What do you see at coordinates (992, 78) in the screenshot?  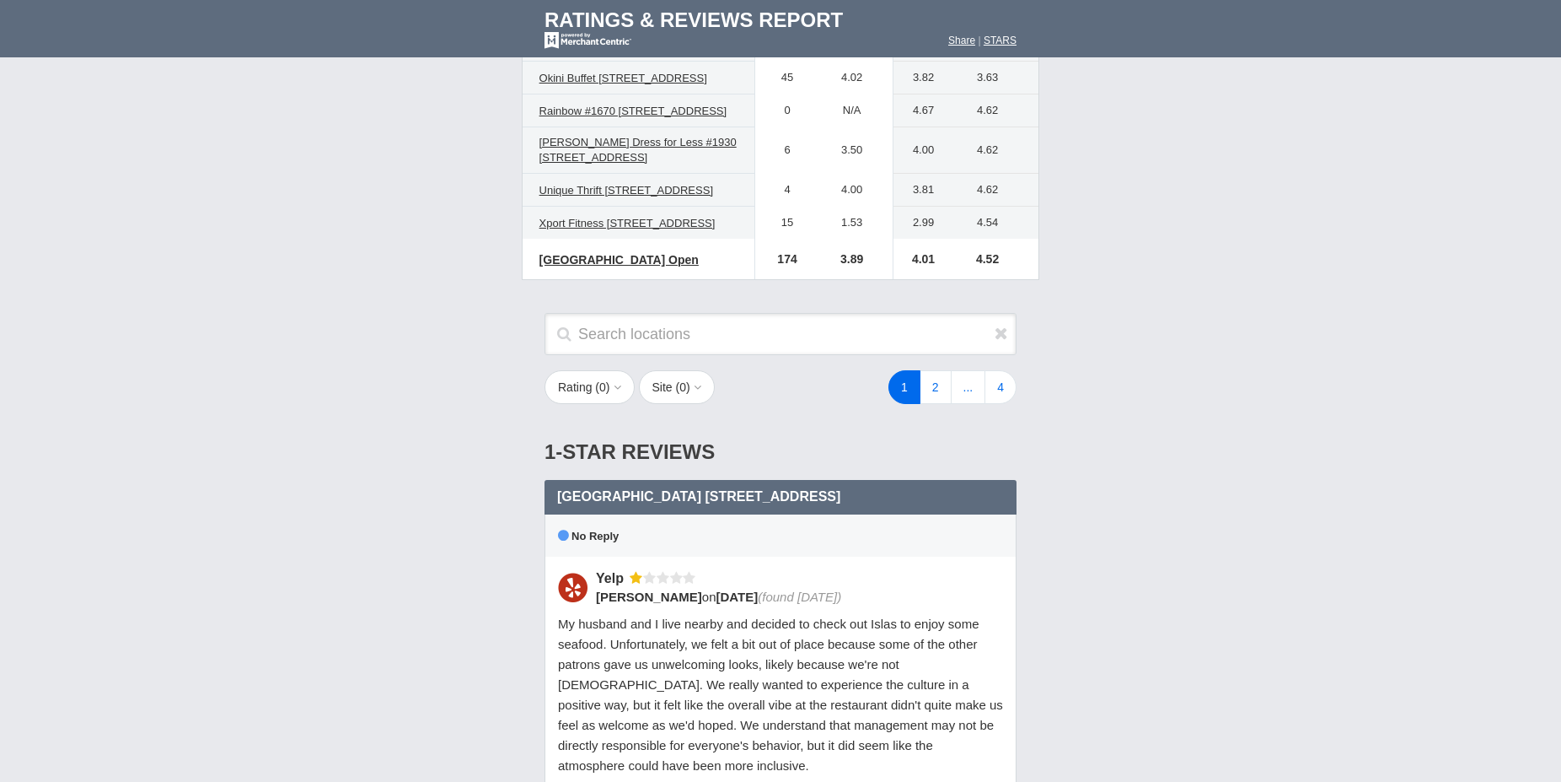 I see `td: 3.63` at bounding box center [992, 78].